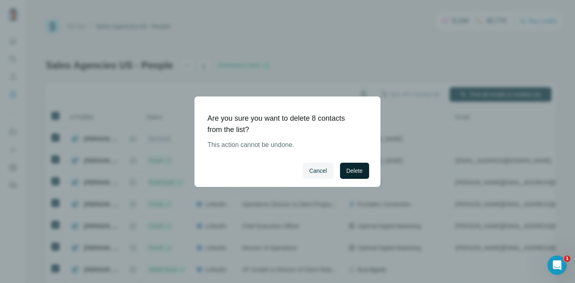  I want to click on button: Delete, so click(354, 171).